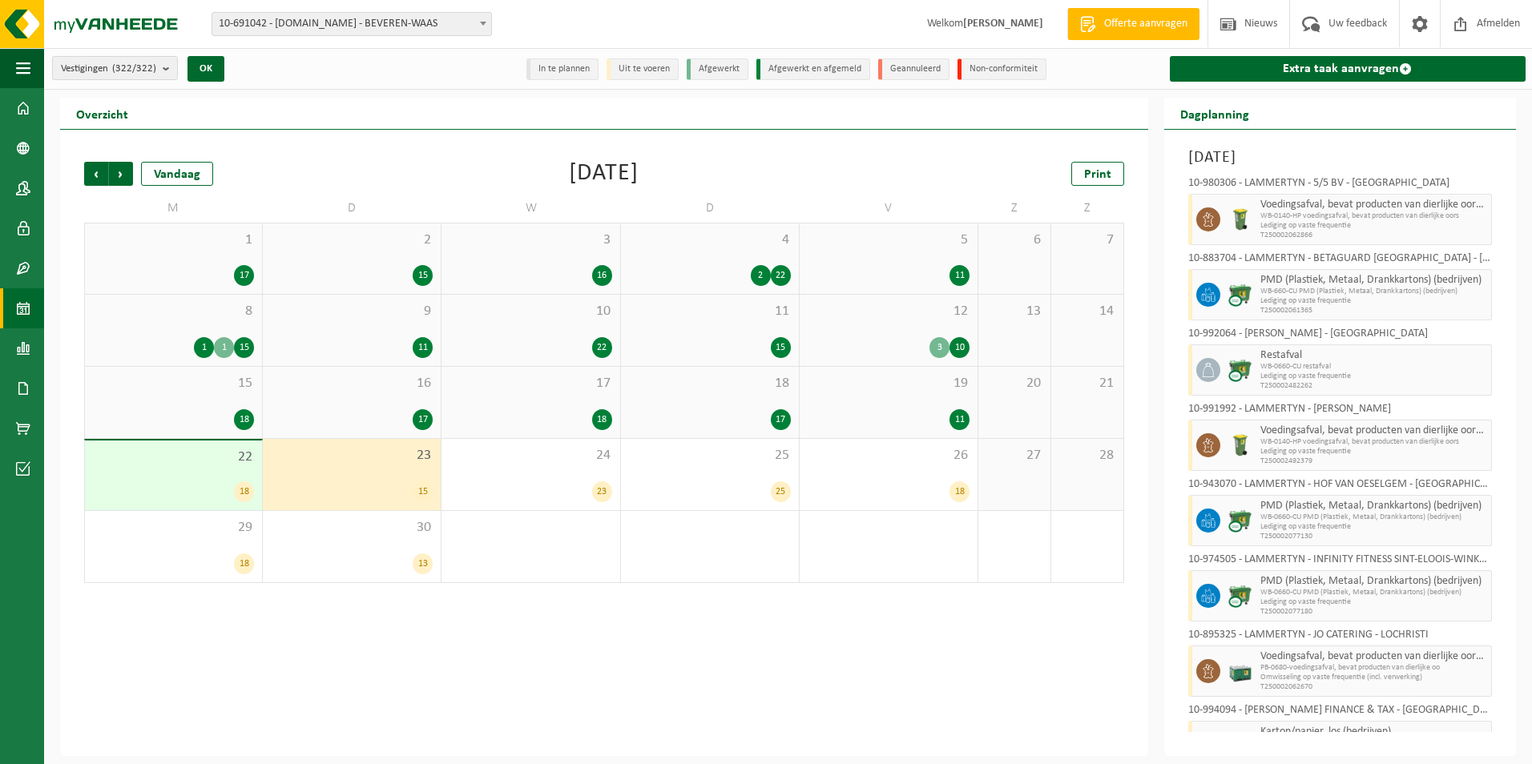 Image resolution: width=1532 pixels, height=764 pixels. Describe the element at coordinates (1347, 69) in the screenshot. I see `a: Extra taak aanvragen` at that location.